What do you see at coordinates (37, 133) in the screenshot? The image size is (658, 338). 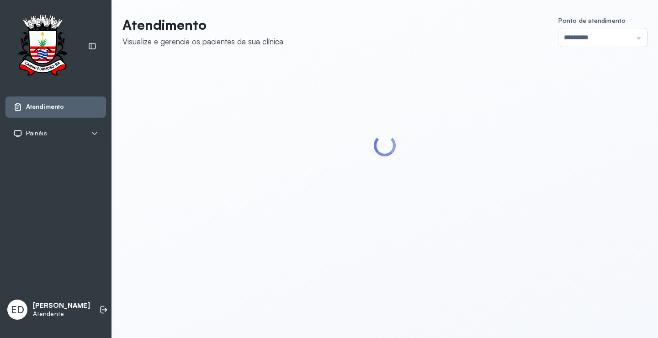 I see `span: Painéis` at bounding box center [37, 133].